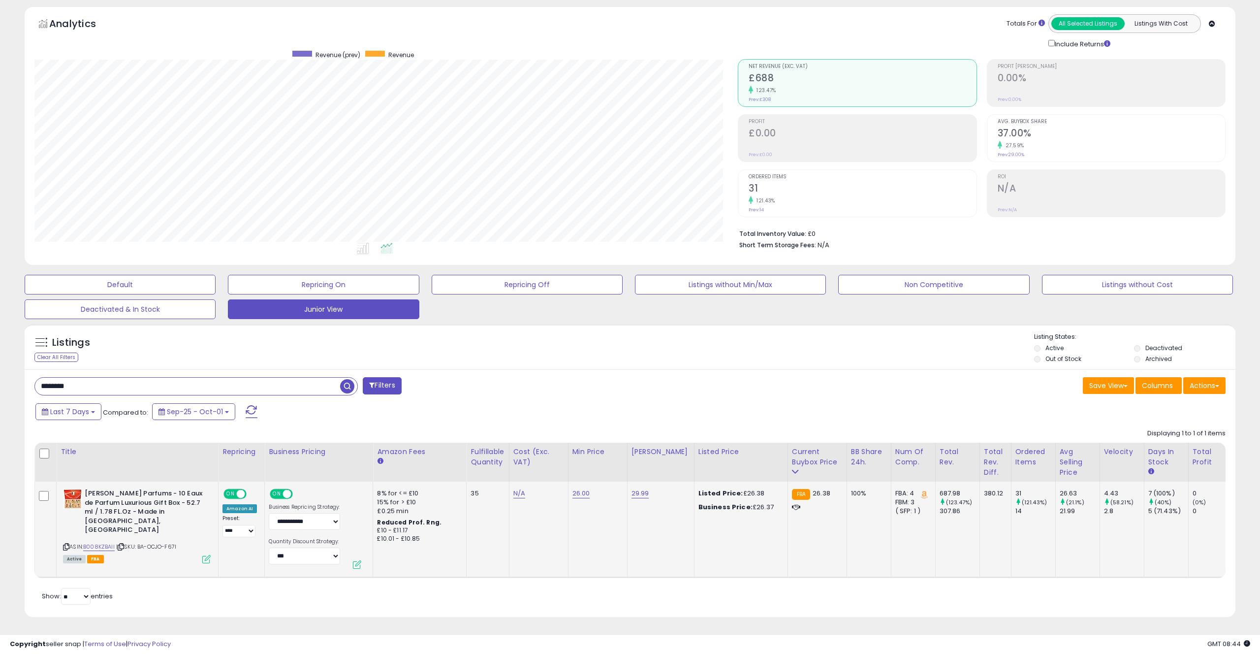 The height and width of the screenshot is (654, 1260). What do you see at coordinates (1081, 43) in the screenshot?
I see `div: Include Returns` at bounding box center [1081, 43].